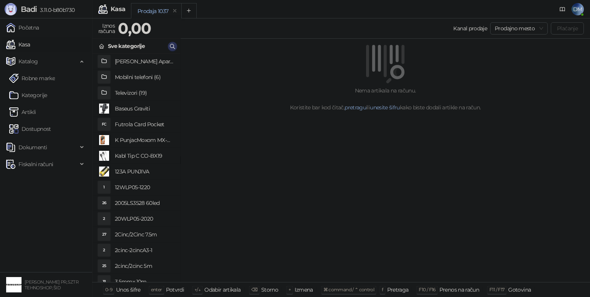 This screenshot has height=297, width=590. I want to click on span: ⌘ command / ⌃ control, so click(349, 290).